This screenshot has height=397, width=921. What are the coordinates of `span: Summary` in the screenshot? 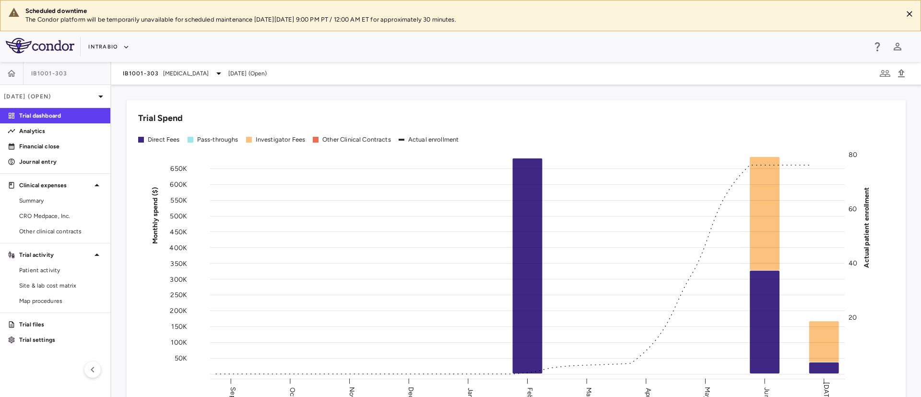 It's located at (61, 200).